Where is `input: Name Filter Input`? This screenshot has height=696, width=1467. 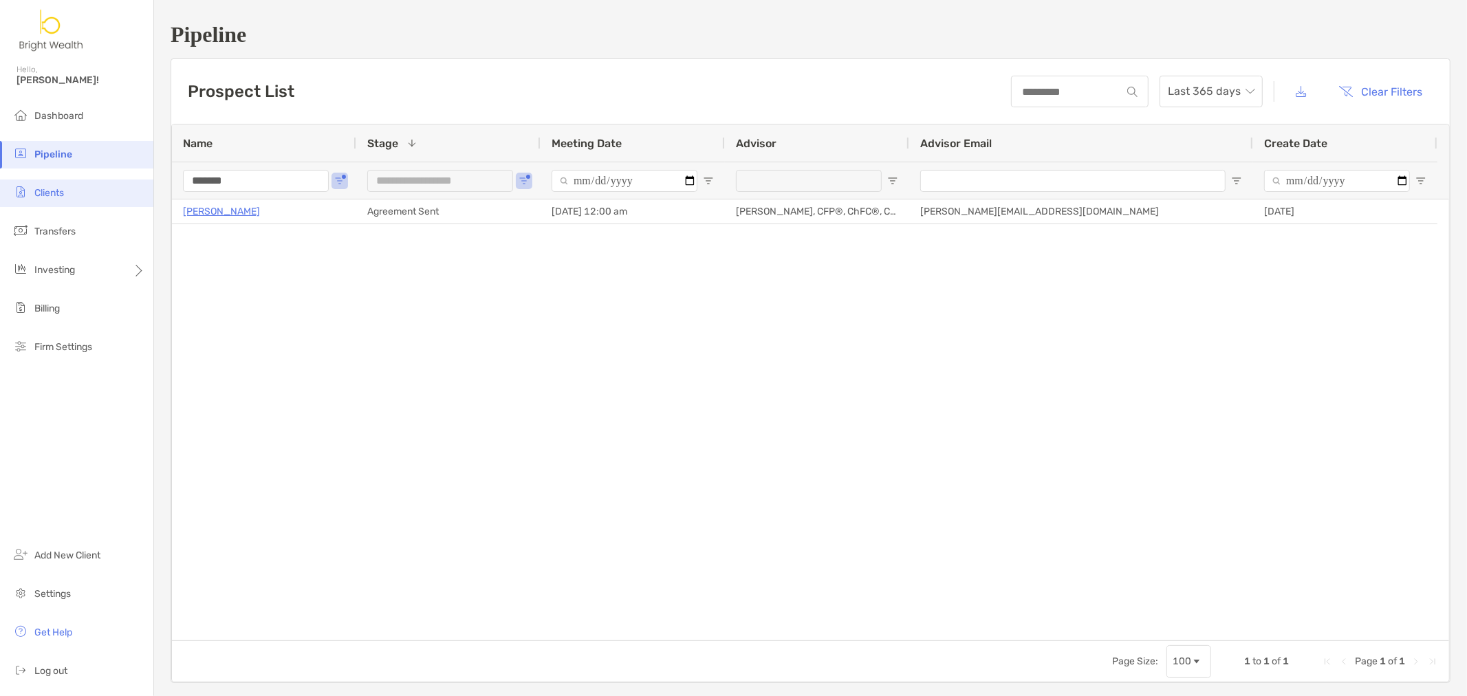 input: Name Filter Input is located at coordinates (256, 181).